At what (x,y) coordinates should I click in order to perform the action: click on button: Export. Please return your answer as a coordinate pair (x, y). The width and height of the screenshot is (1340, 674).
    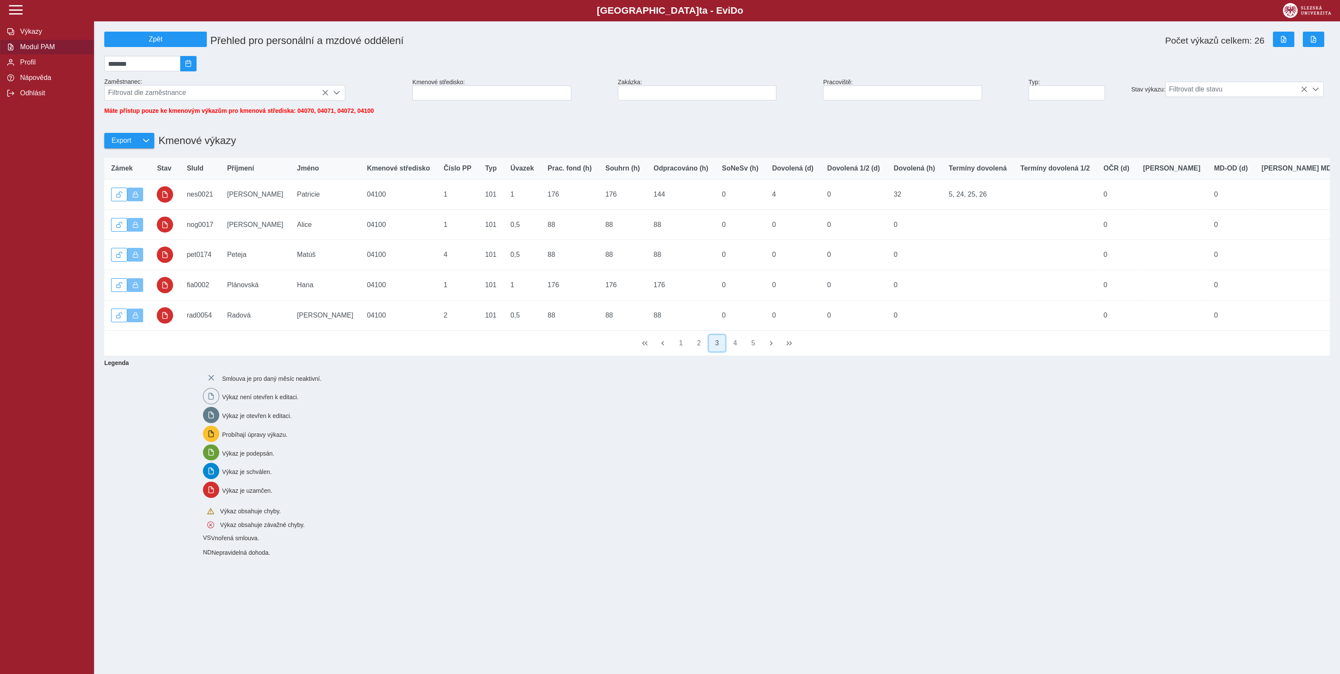
    Looking at the image, I should click on (121, 141).